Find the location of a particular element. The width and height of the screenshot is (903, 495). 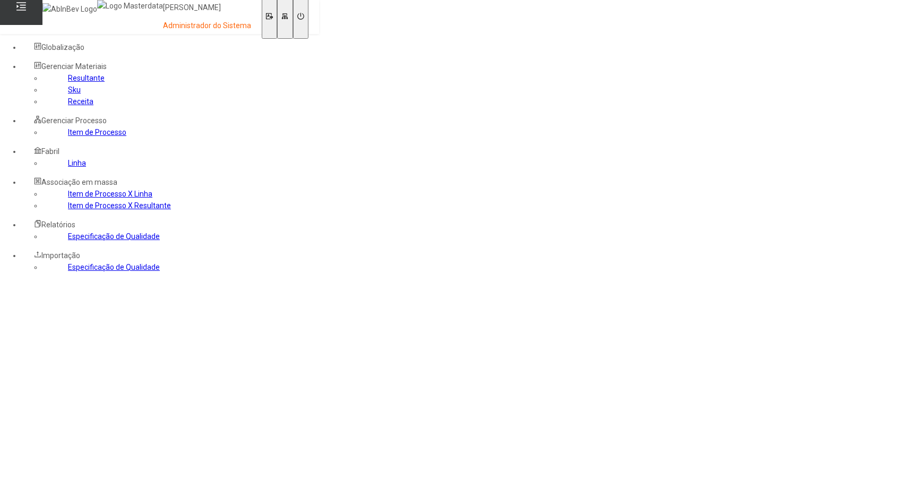

span: Gerenciar Processo is located at coordinates (74, 120).